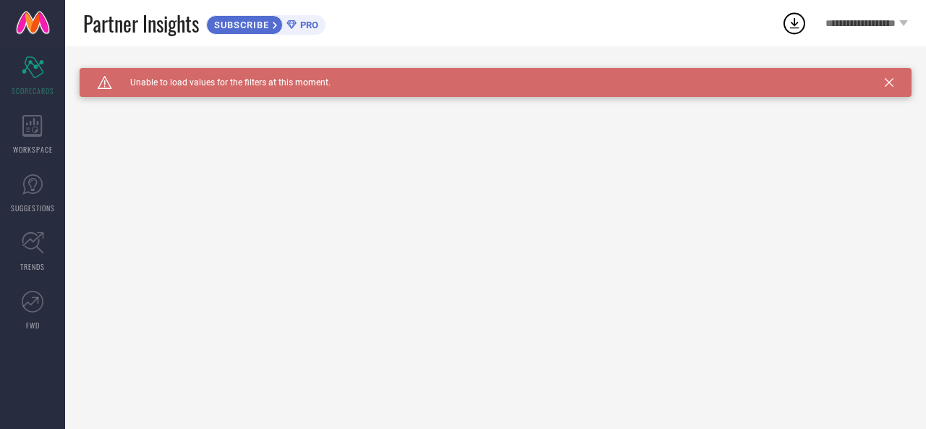 This screenshot has width=926, height=429. I want to click on span: Partner Insights, so click(141, 23).